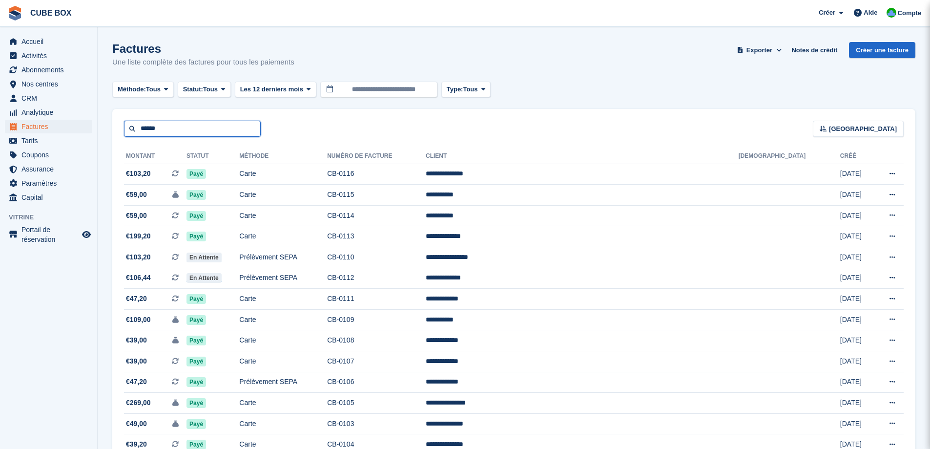 This screenshot has width=930, height=449. What do you see at coordinates (376, 319) in the screenshot?
I see `td: CB-0109` at bounding box center [376, 319].